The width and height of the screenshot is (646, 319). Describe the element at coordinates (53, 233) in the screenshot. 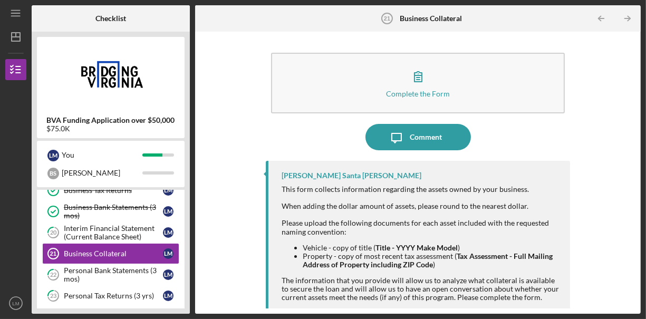

I see `tspan: 20` at that location.